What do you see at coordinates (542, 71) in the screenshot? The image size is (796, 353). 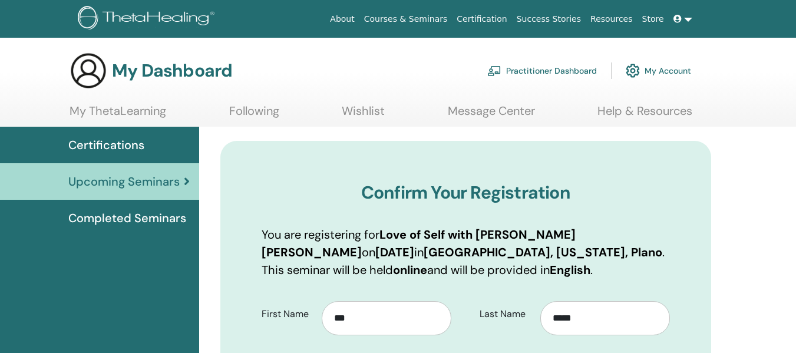 I see `a: Practitioner Dashboard` at bounding box center [542, 71].